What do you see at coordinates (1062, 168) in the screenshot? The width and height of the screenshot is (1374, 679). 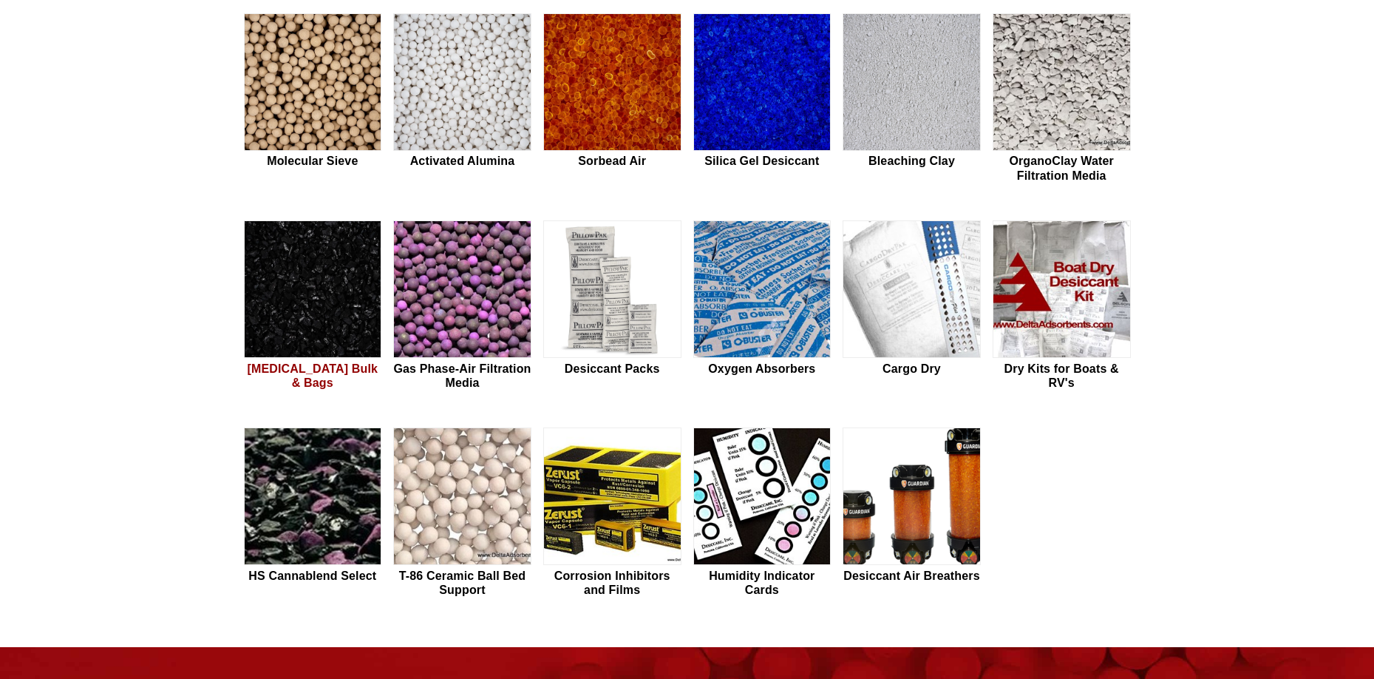 I see `h2: OrganoClay Water Filtration Media` at bounding box center [1062, 168].